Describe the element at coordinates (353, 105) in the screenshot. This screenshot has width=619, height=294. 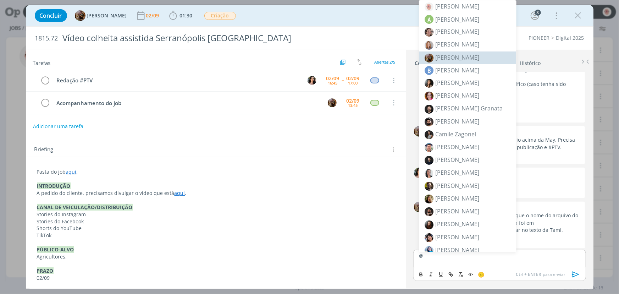
I see `div: 13:45` at that location.